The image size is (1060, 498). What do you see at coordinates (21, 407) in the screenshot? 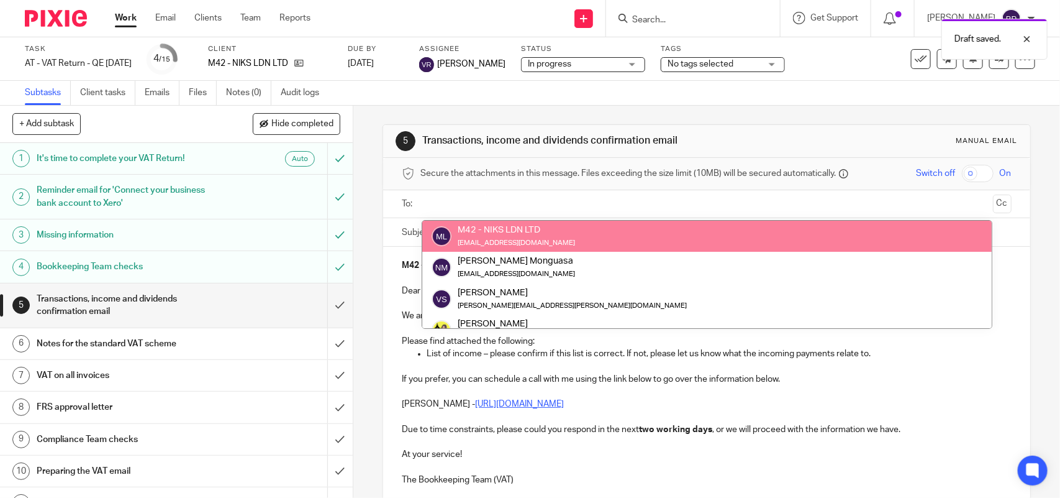
I see `div: 8` at bounding box center [21, 407].